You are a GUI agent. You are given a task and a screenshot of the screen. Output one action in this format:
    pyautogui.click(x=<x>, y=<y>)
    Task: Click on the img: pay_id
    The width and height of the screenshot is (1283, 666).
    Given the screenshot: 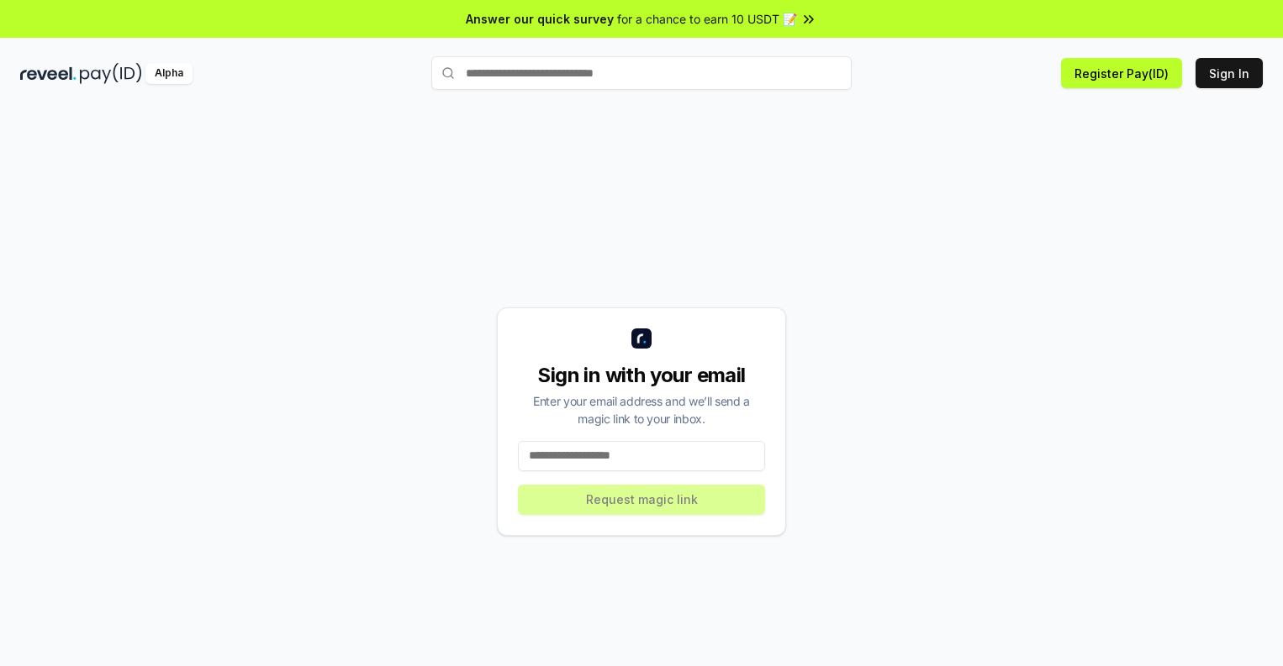 What is the action you would take?
    pyautogui.click(x=111, y=73)
    